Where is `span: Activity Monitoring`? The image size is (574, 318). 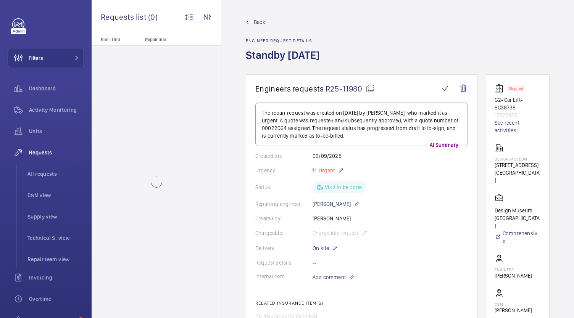 span: Activity Monitoring is located at coordinates (56, 110).